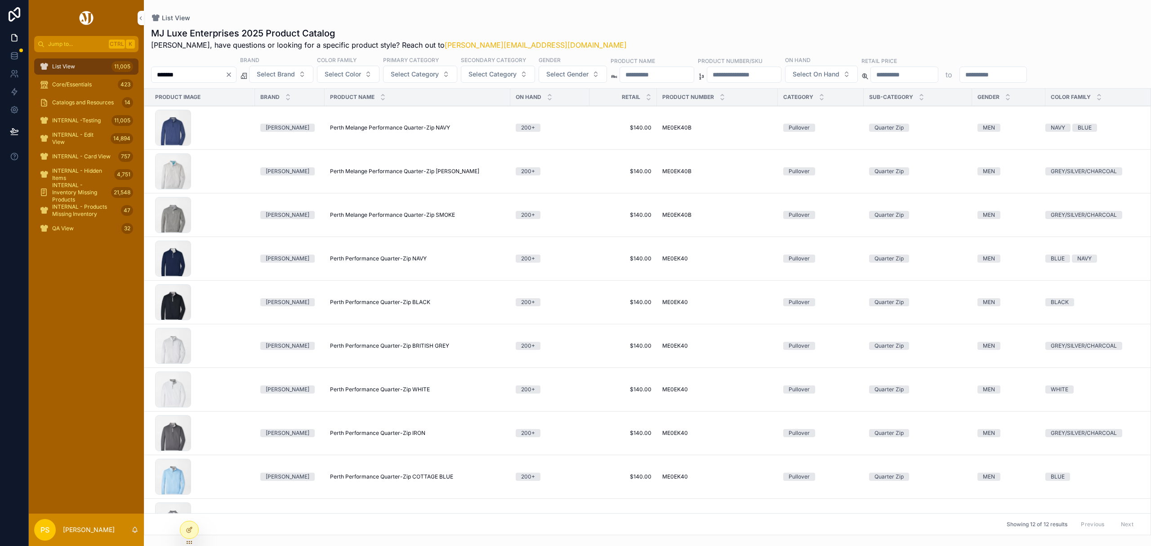  What do you see at coordinates (122, 138) in the screenshot?
I see `div: 14,894` at bounding box center [122, 138].